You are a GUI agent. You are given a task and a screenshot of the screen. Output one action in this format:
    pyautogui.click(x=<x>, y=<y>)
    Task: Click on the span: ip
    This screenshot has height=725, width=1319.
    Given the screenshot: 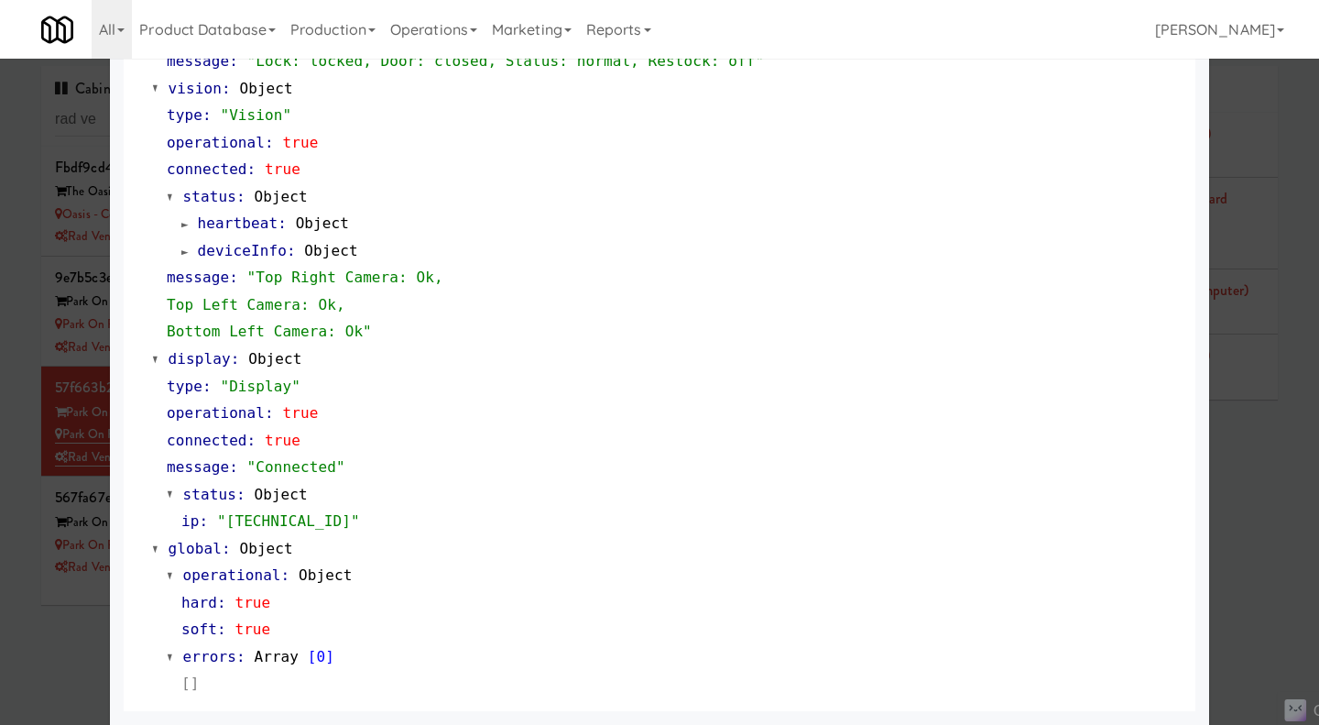 What is the action you would take?
    pyautogui.click(x=190, y=520)
    